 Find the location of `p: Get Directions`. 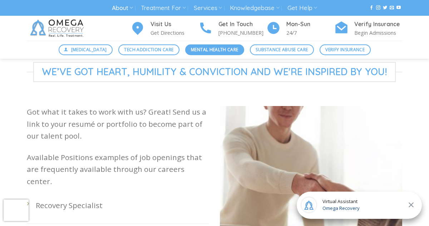

p: Get Directions is located at coordinates (174, 33).